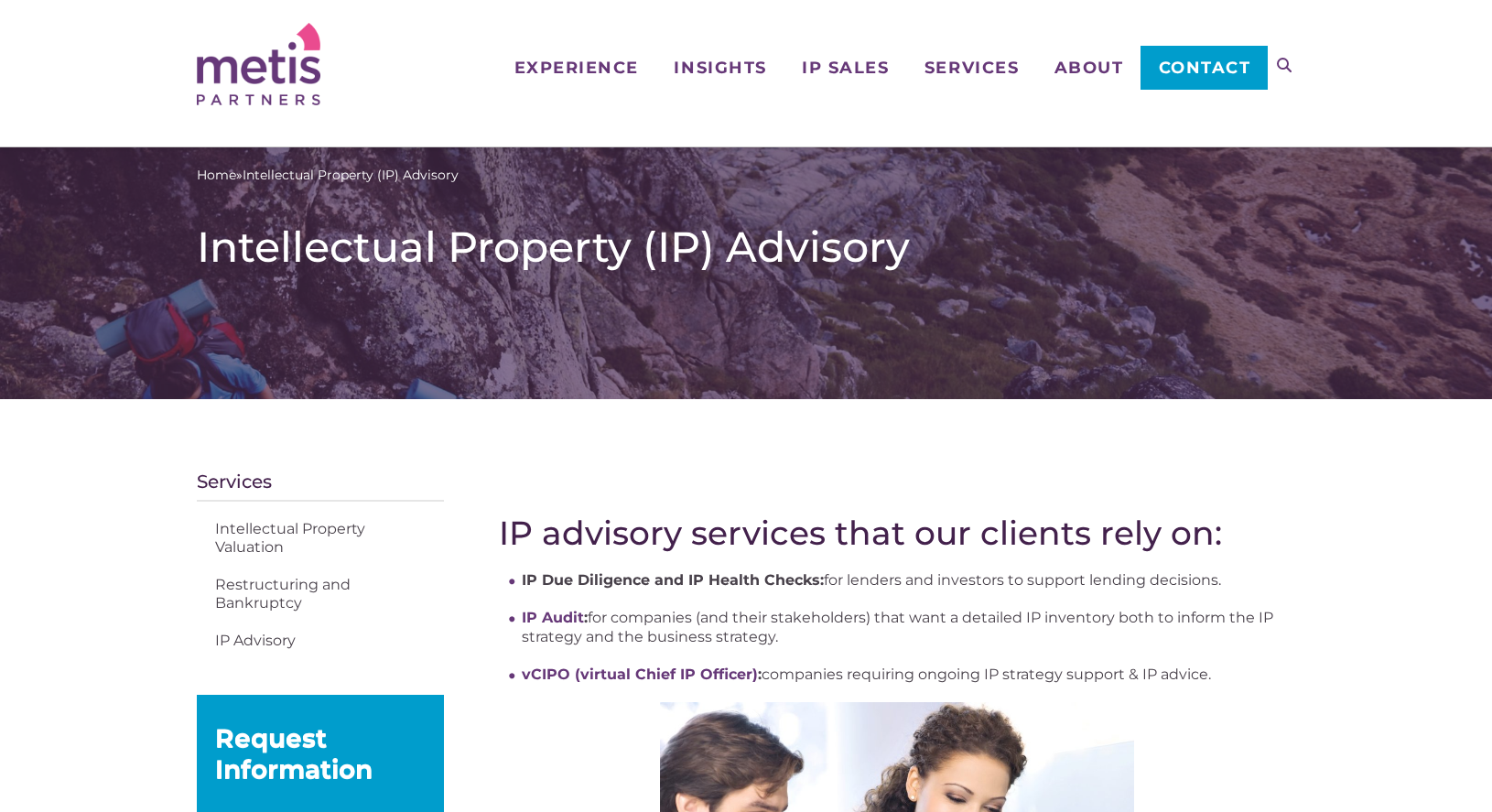 The height and width of the screenshot is (812, 1492). I want to click on strong: IP Due Diligence and IP Health Checks:, so click(673, 580).